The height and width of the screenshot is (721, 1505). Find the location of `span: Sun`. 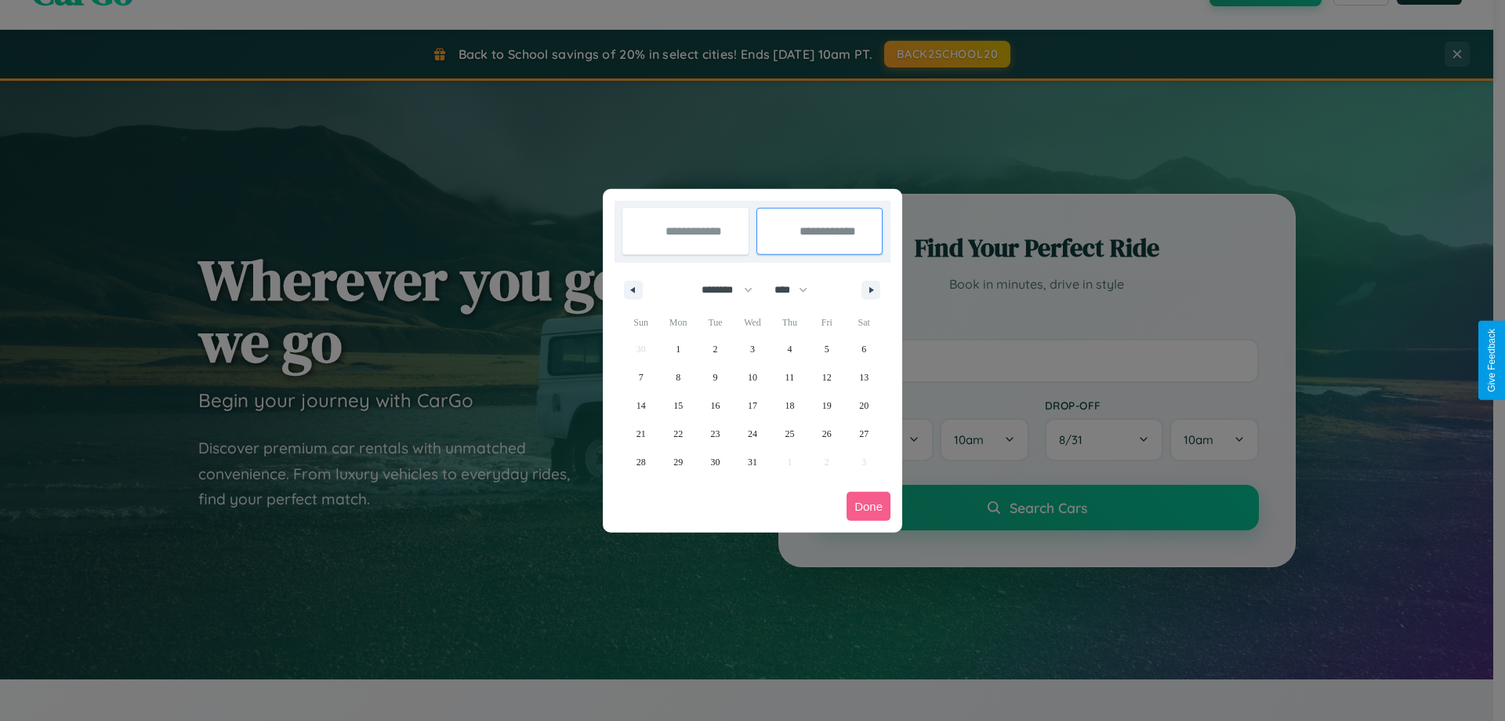

span: Sun is located at coordinates (641, 322).